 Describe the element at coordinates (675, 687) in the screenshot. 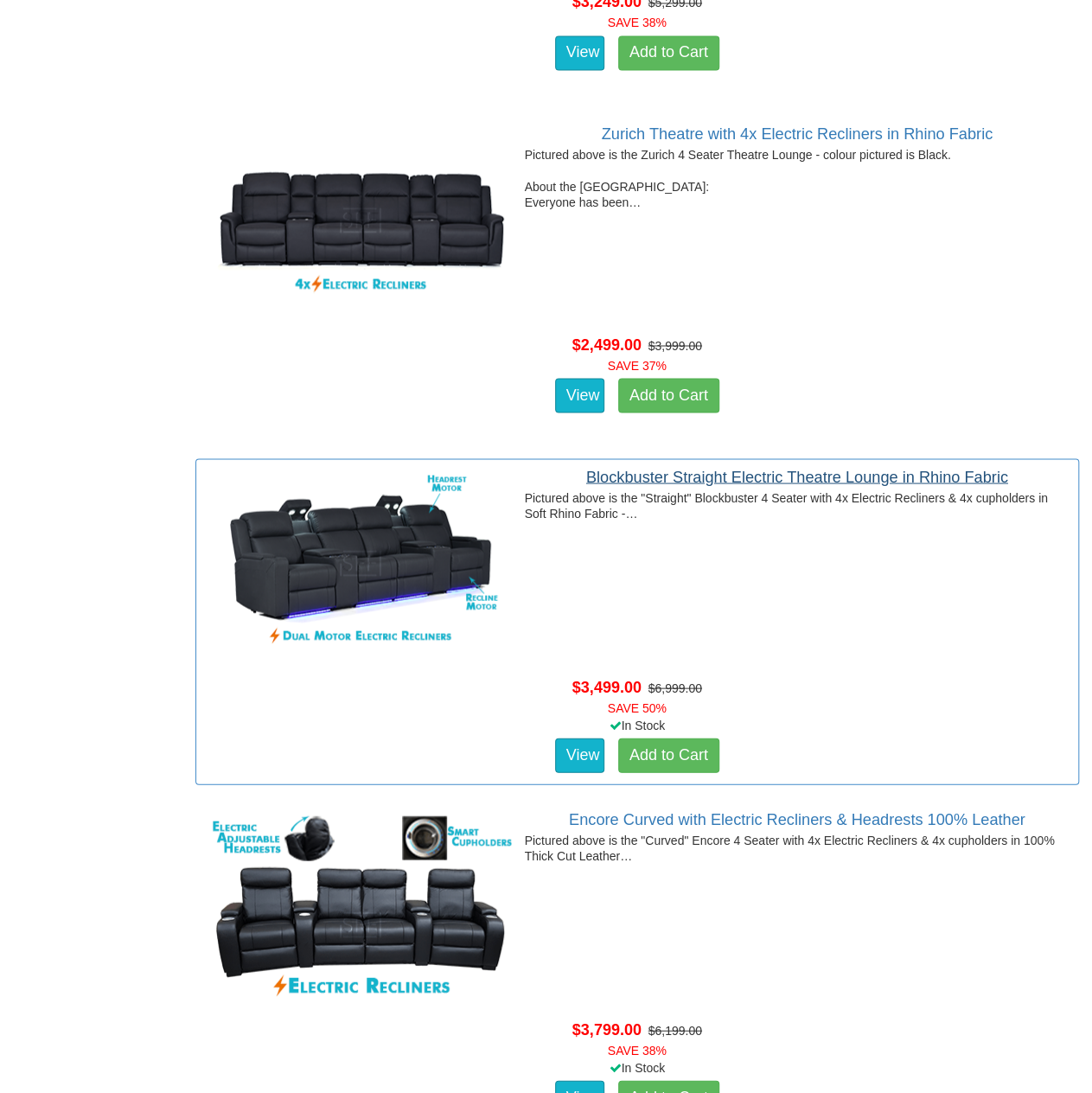

I see `del: $6,999.00` at that location.